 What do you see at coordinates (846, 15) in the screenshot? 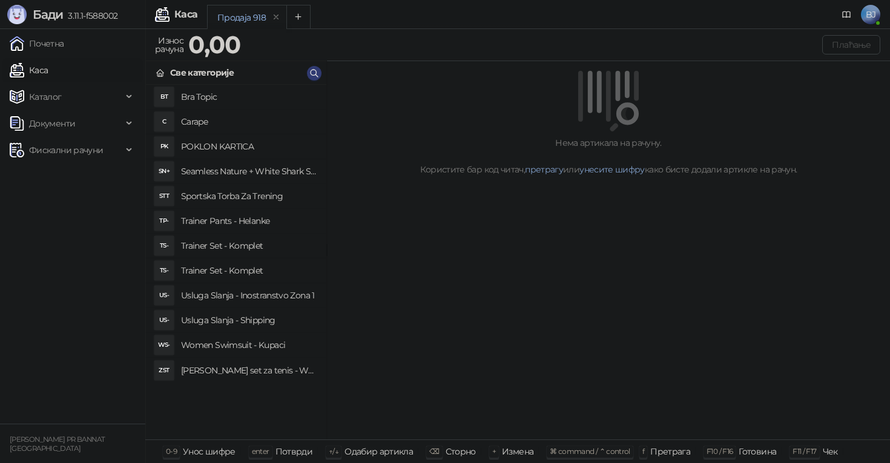
I see `a: Документација` at bounding box center [846, 15].